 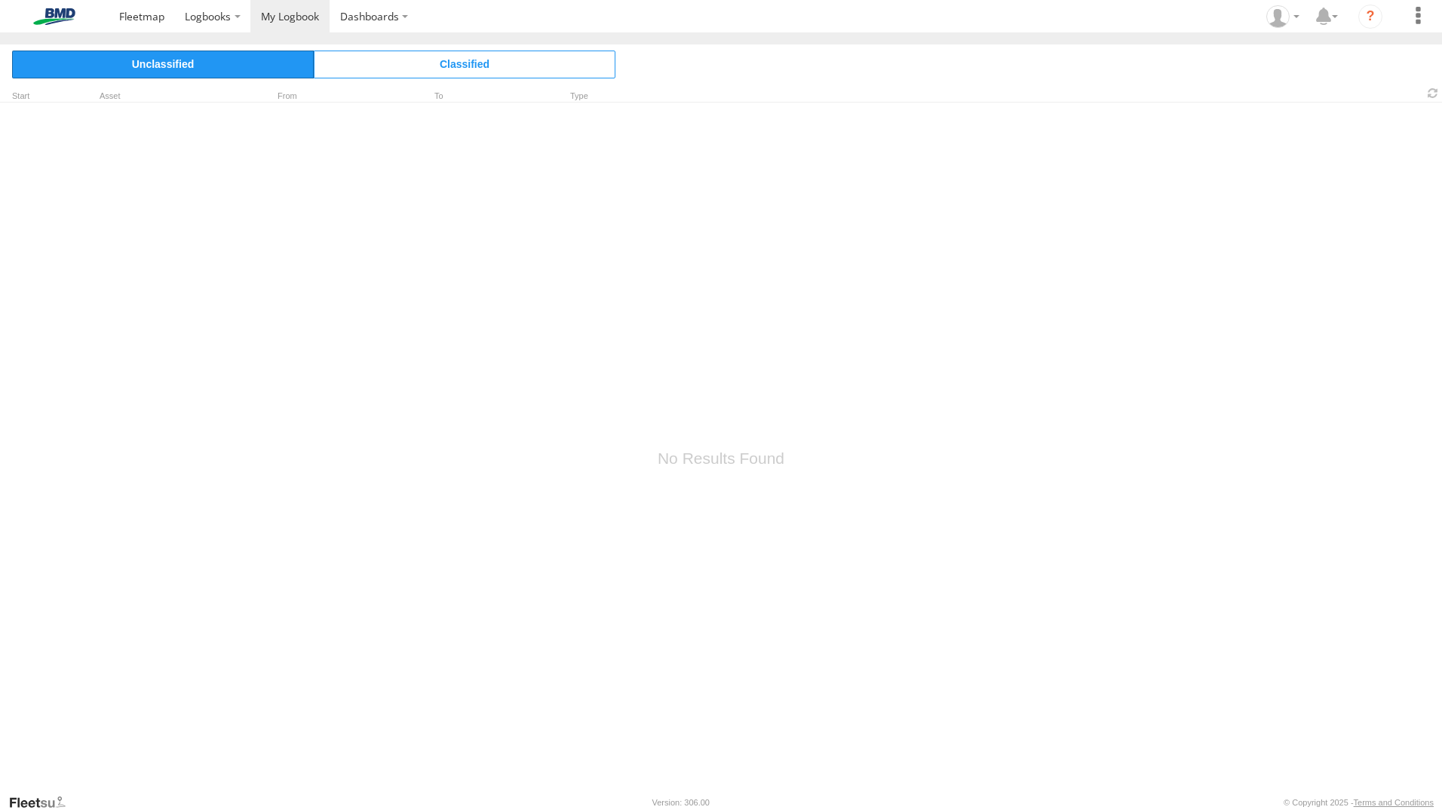 What do you see at coordinates (681, 803) in the screenshot?
I see `div: Version: 306.00` at bounding box center [681, 803].